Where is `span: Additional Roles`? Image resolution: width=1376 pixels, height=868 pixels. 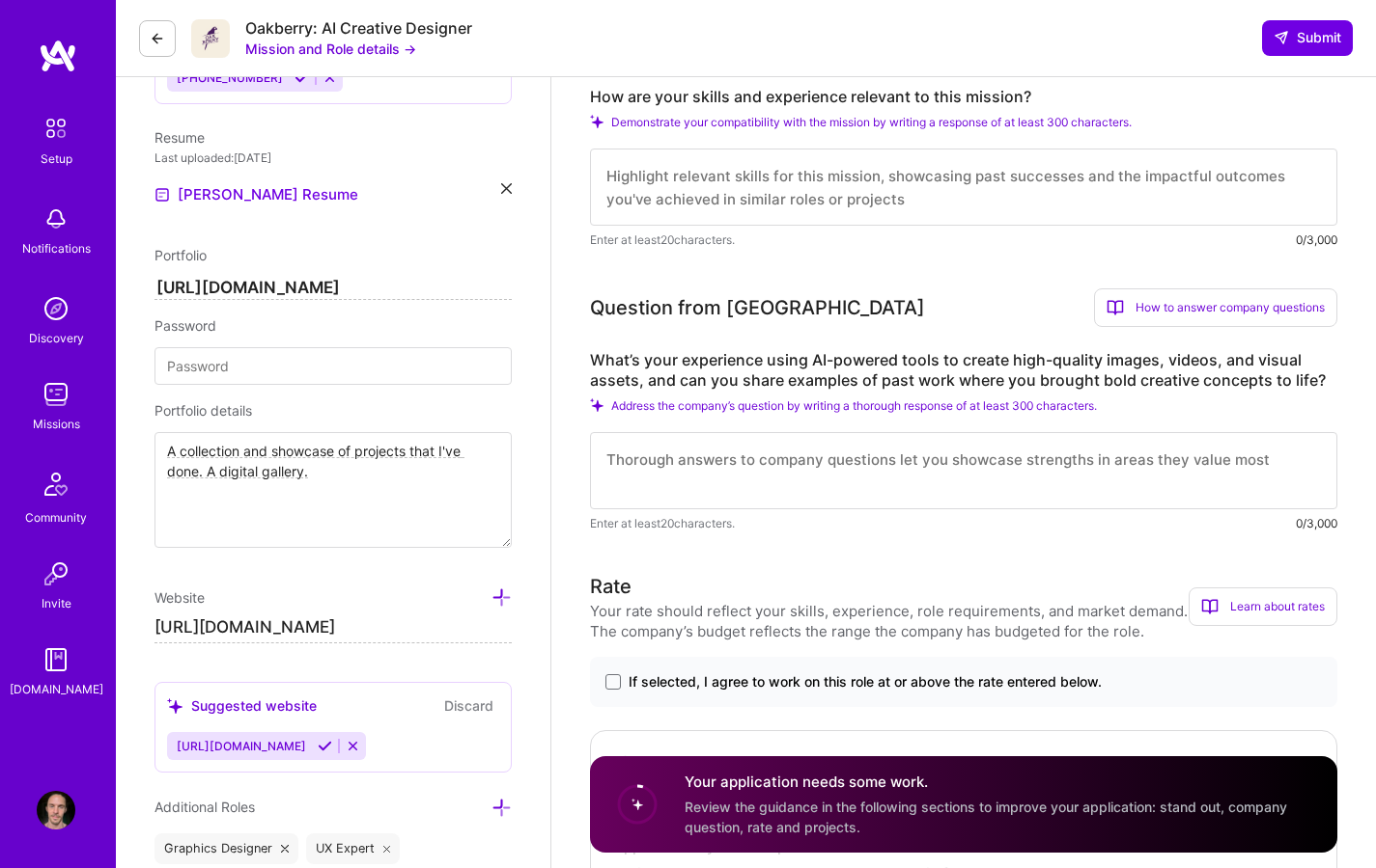 span: Additional Roles is located at coordinates (205, 807).